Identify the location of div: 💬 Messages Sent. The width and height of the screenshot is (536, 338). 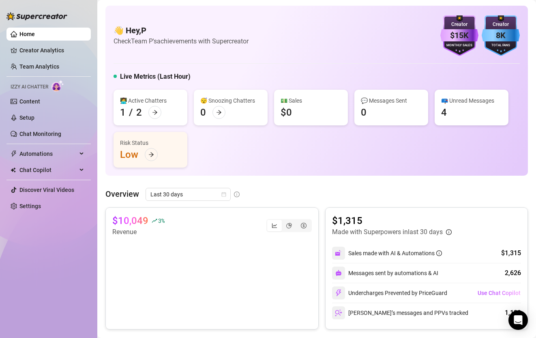
(391, 101).